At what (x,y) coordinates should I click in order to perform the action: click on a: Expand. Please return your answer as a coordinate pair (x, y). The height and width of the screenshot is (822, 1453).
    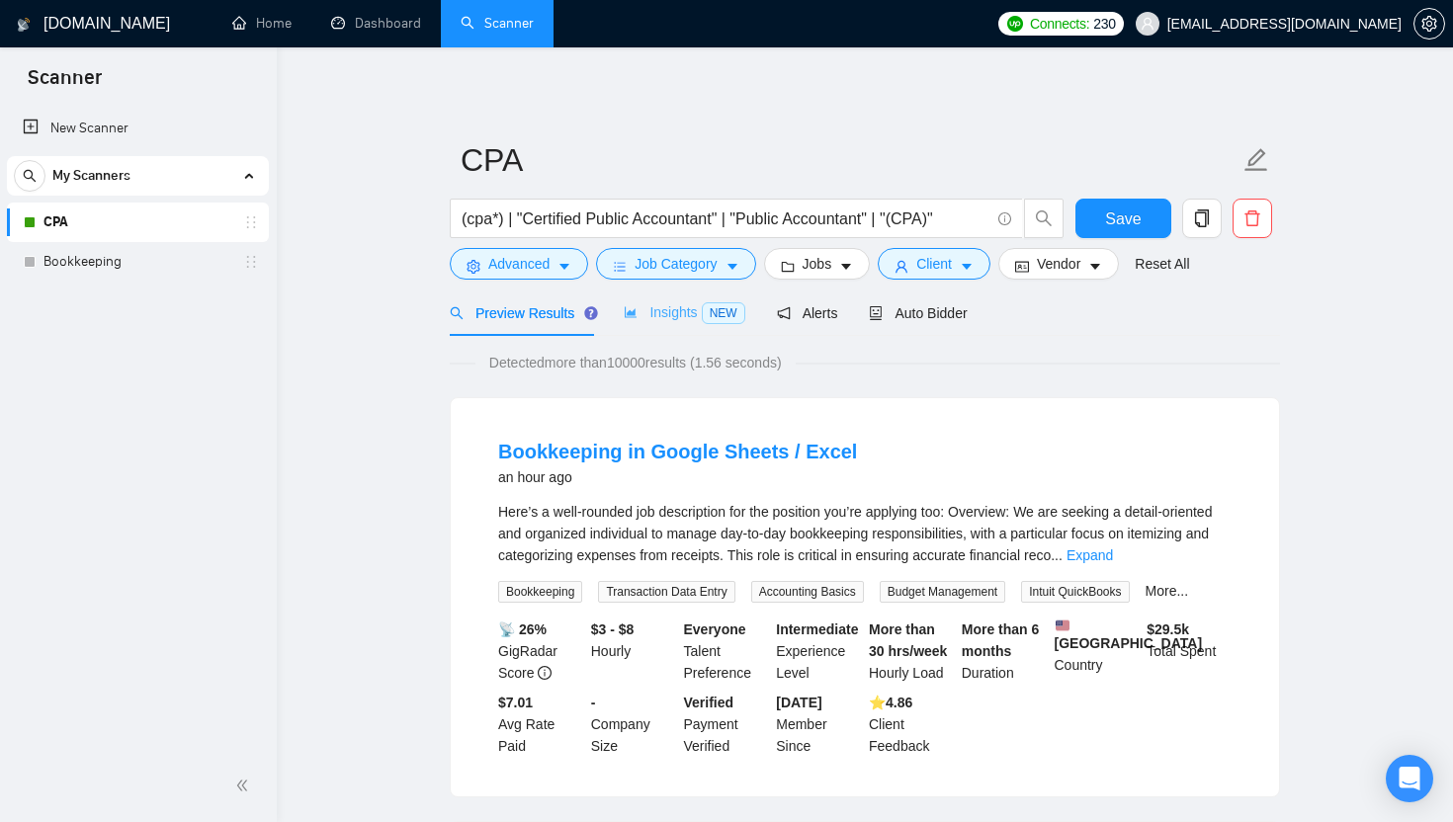
    Looking at the image, I should click on (1089, 556).